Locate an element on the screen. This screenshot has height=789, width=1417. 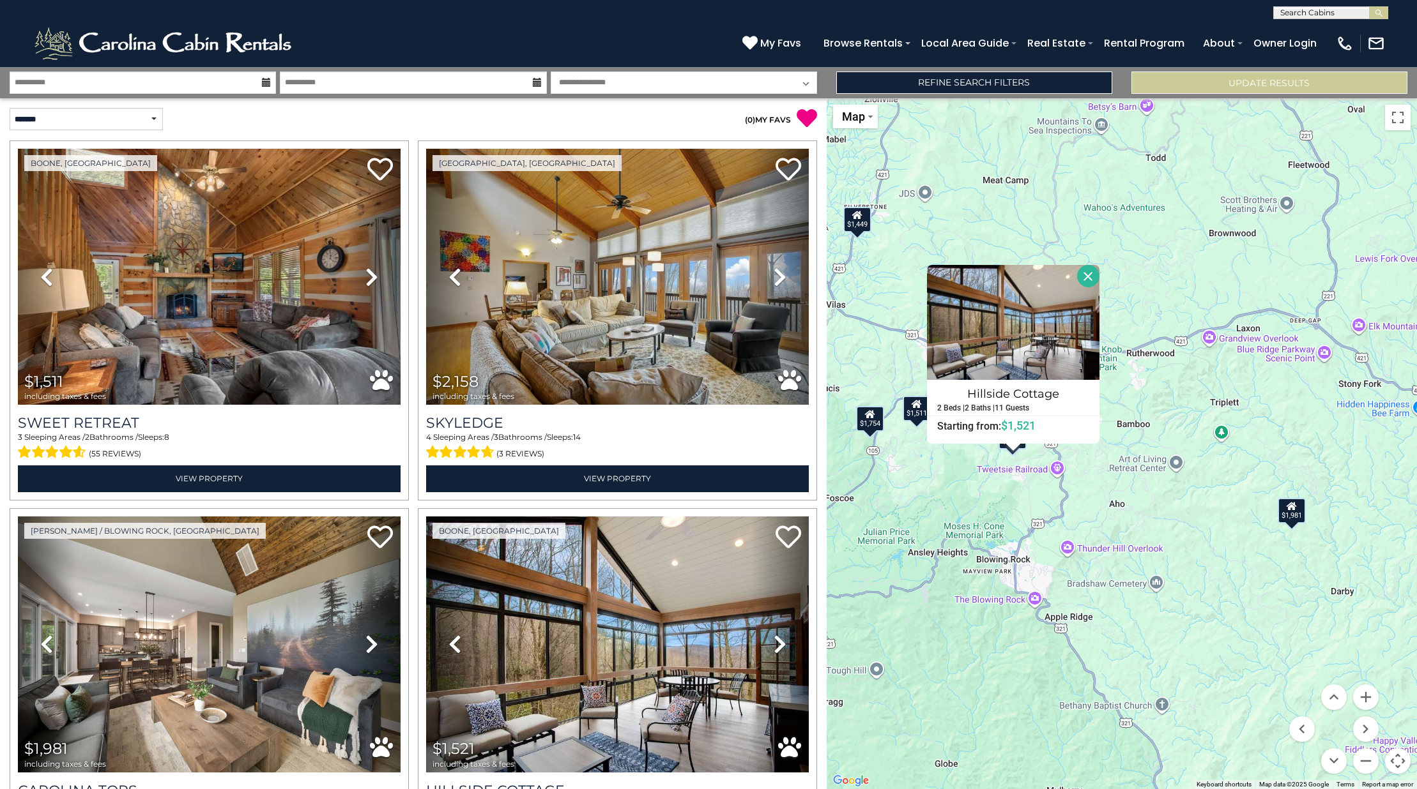
span: Map data ©2025 Google is located at coordinates (1293, 784).